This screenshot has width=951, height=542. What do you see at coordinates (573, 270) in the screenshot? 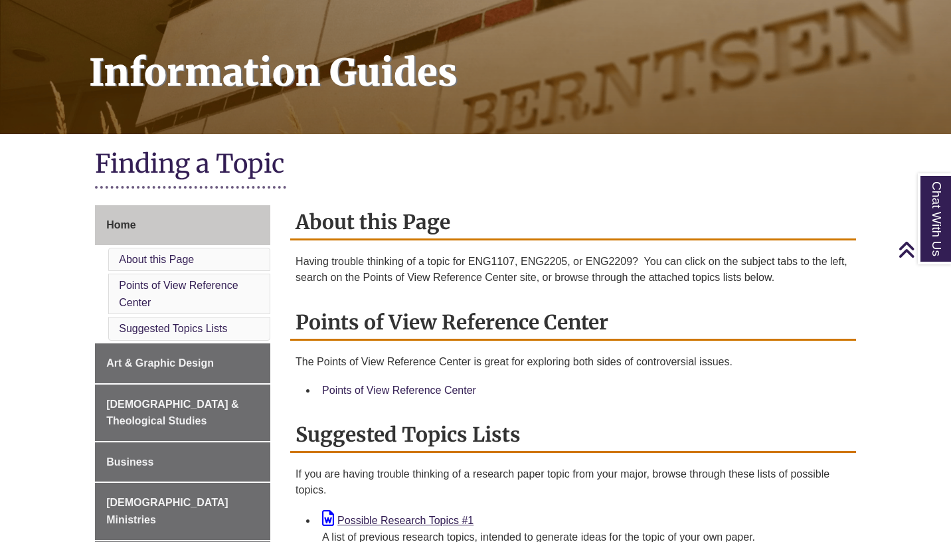
I see `p: Having trouble thinking of a topic for ENG1107, ENG2205, or ENG2209? You can click on the subject...` at bounding box center [573, 270].